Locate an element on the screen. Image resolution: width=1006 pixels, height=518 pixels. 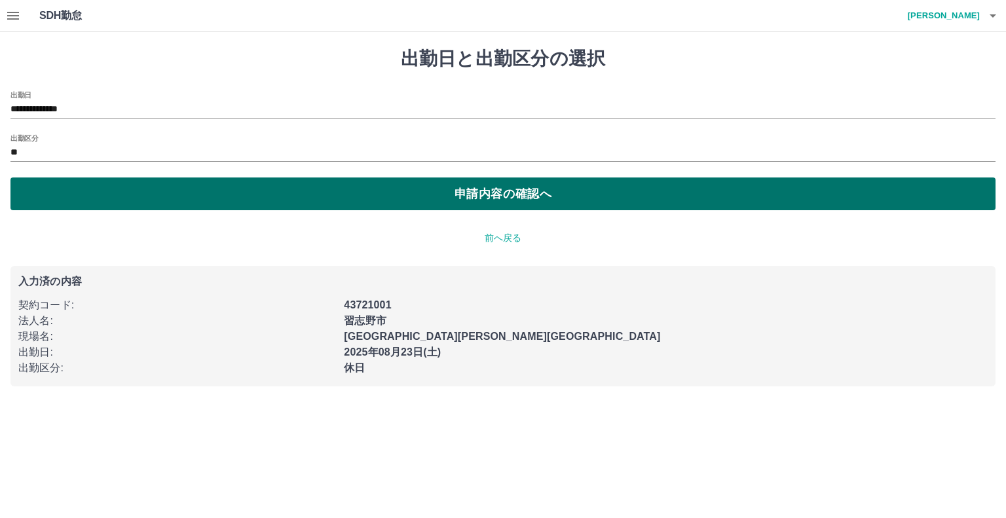
p: 契約コード : is located at coordinates (177, 305).